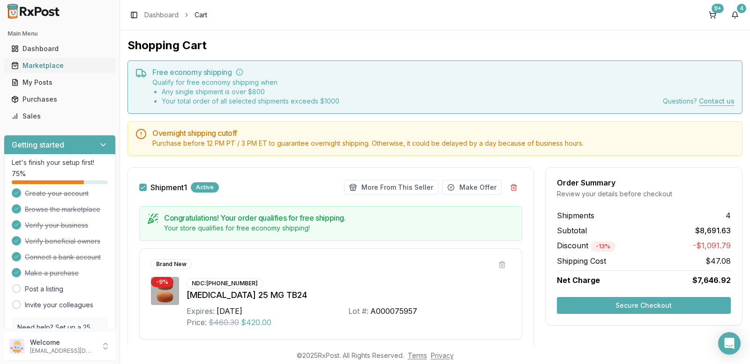 The image size is (750, 364). What do you see at coordinates (339, 228) in the screenshot?
I see `div: Your store qualifies for free economy shipping!` at bounding box center [339, 228].